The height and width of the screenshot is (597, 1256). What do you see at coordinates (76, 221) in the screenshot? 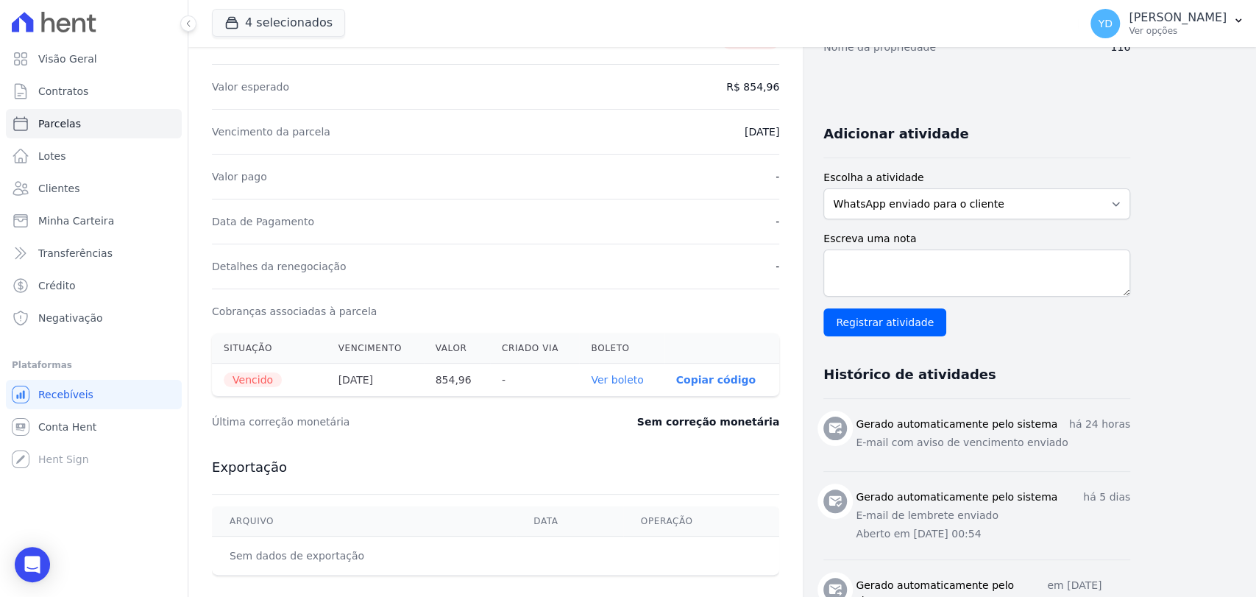
I see `span: Minha Carteira` at bounding box center [76, 221].